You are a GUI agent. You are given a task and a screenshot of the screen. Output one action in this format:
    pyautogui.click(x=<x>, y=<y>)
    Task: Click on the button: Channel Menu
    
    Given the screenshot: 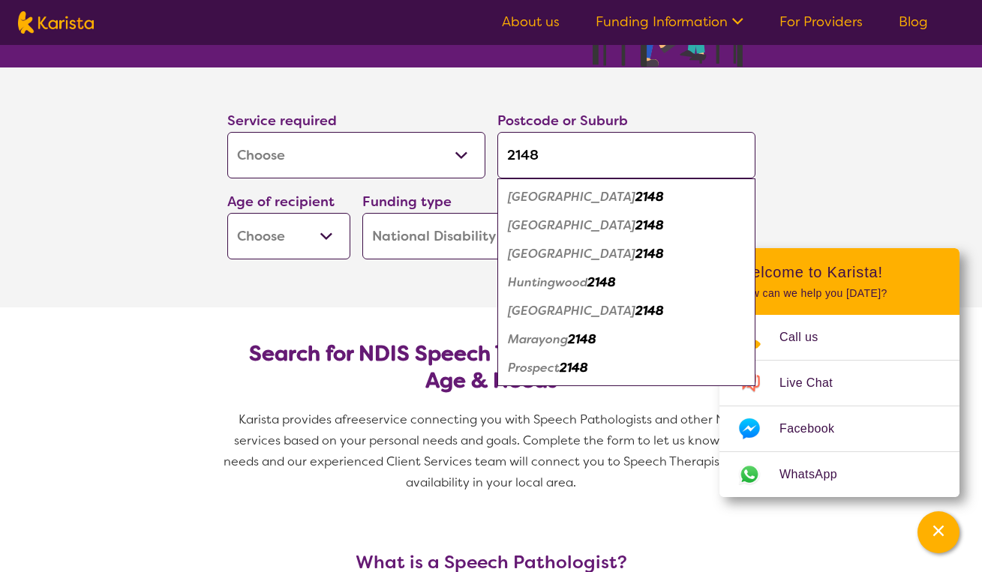 What is the action you would take?
    pyautogui.click(x=939, y=533)
    